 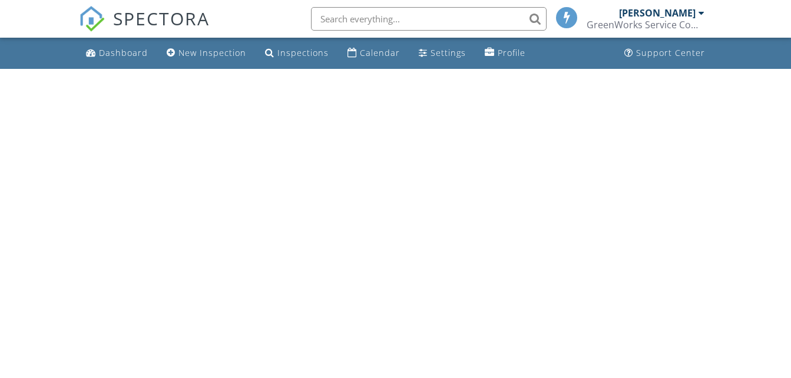 What do you see at coordinates (144, 28) in the screenshot?
I see `a: SPECTORA` at bounding box center [144, 28].